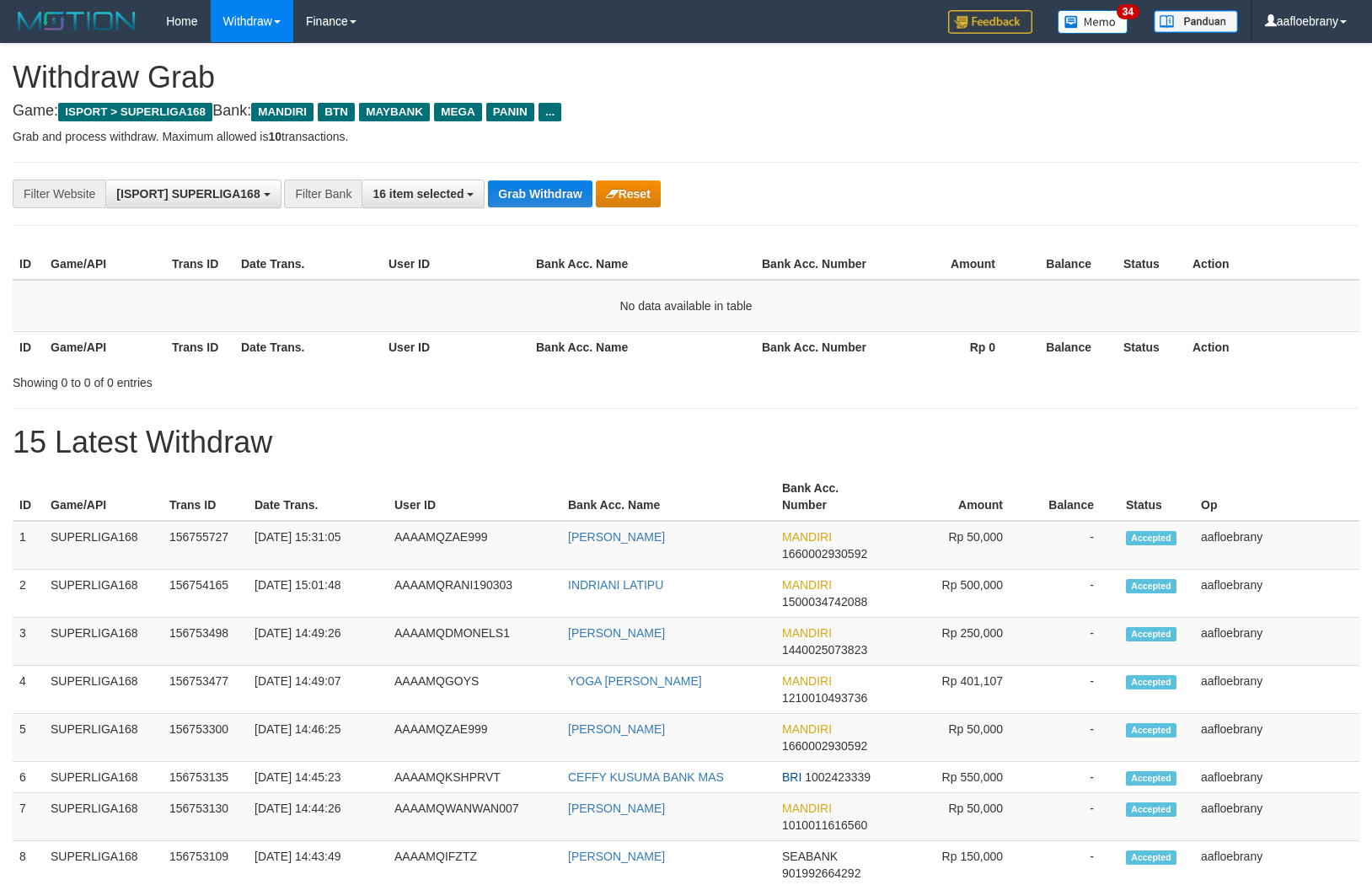  What do you see at coordinates (960, 641) in the screenshot?
I see `td: Rp 250,000` at bounding box center [960, 641].